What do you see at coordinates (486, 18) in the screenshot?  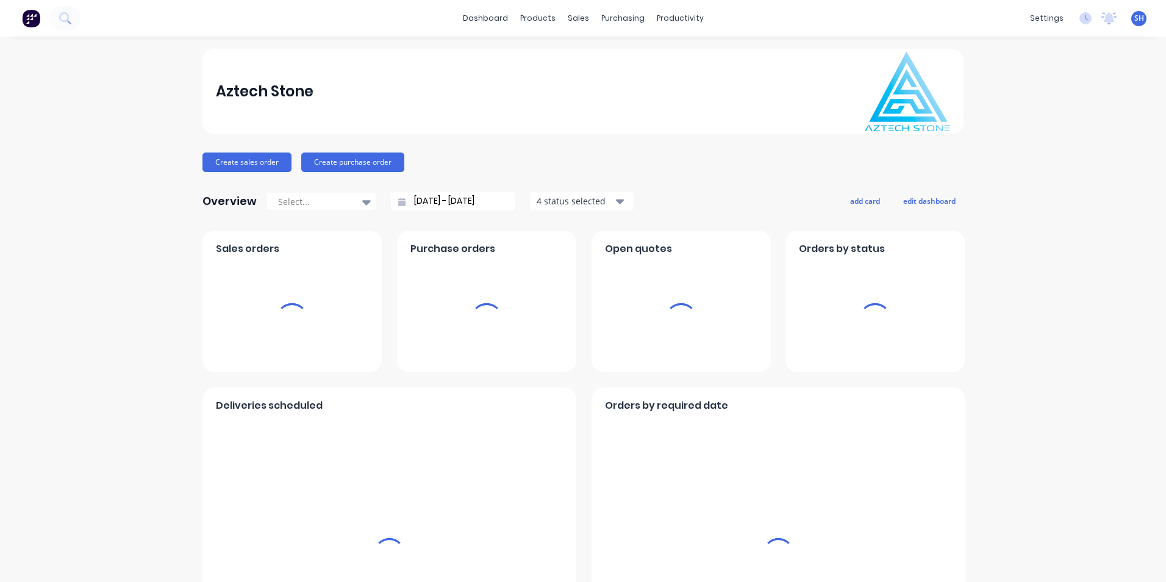 I see `a: dashboard` at bounding box center [486, 18].